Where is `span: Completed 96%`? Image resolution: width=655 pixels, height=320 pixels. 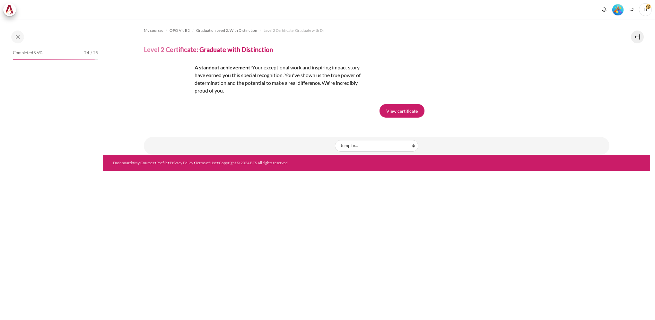
span: Completed 96% is located at coordinates (28, 53).